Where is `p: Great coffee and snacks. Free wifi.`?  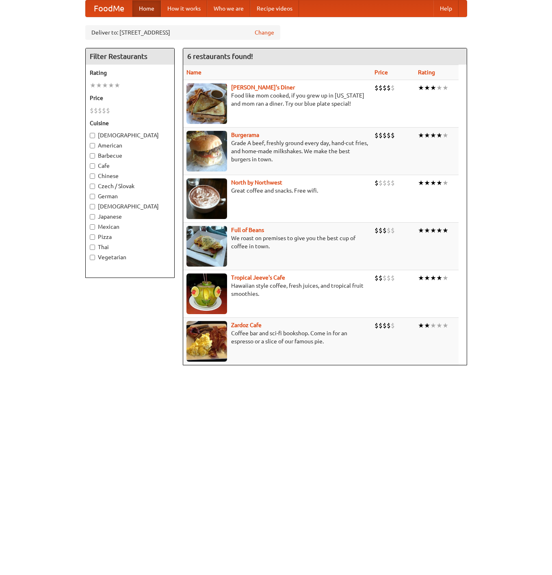
p: Great coffee and snacks. Free wifi. is located at coordinates (277, 191).